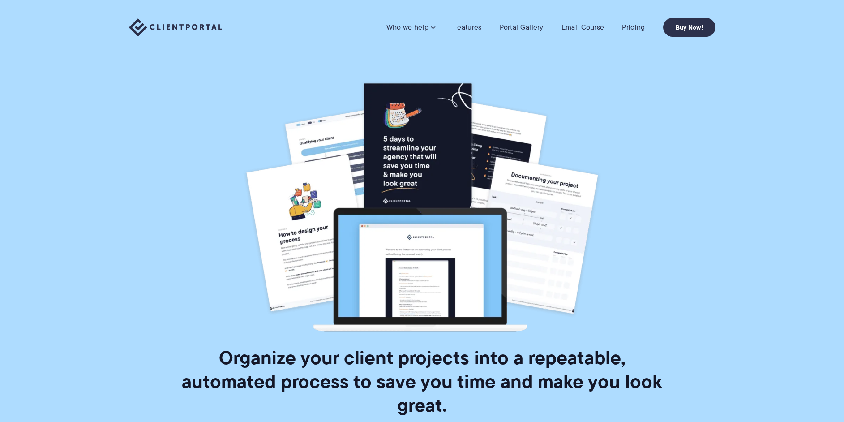 This screenshot has height=422, width=844. I want to click on a: Buy Now!, so click(689, 27).